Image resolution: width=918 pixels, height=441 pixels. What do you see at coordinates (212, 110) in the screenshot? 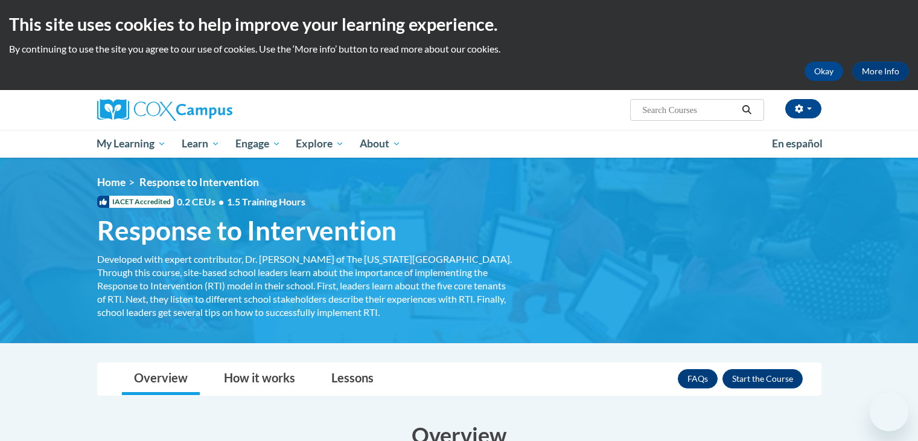
I see `a: Cox Campus` at bounding box center [212, 110].